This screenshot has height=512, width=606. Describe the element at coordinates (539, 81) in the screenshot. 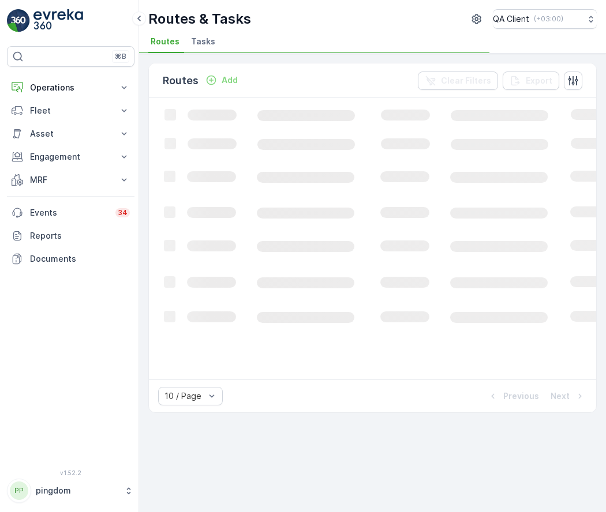

I see `p: Export` at that location.